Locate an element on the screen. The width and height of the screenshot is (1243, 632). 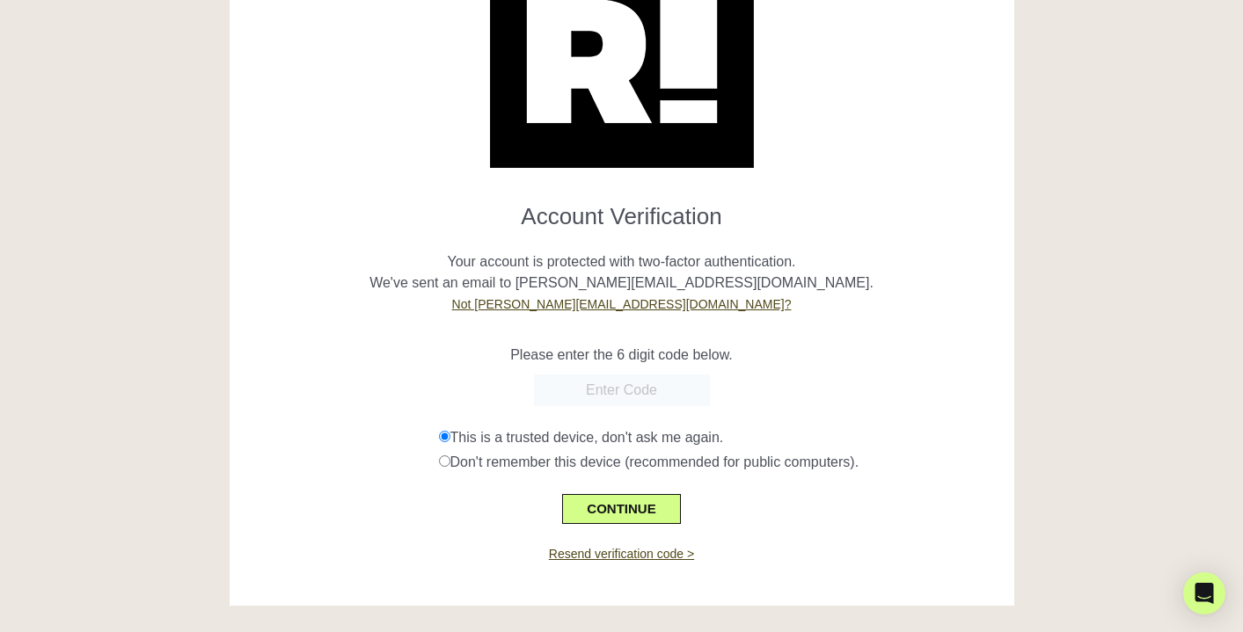
input: Enter Code is located at coordinates (622, 391).